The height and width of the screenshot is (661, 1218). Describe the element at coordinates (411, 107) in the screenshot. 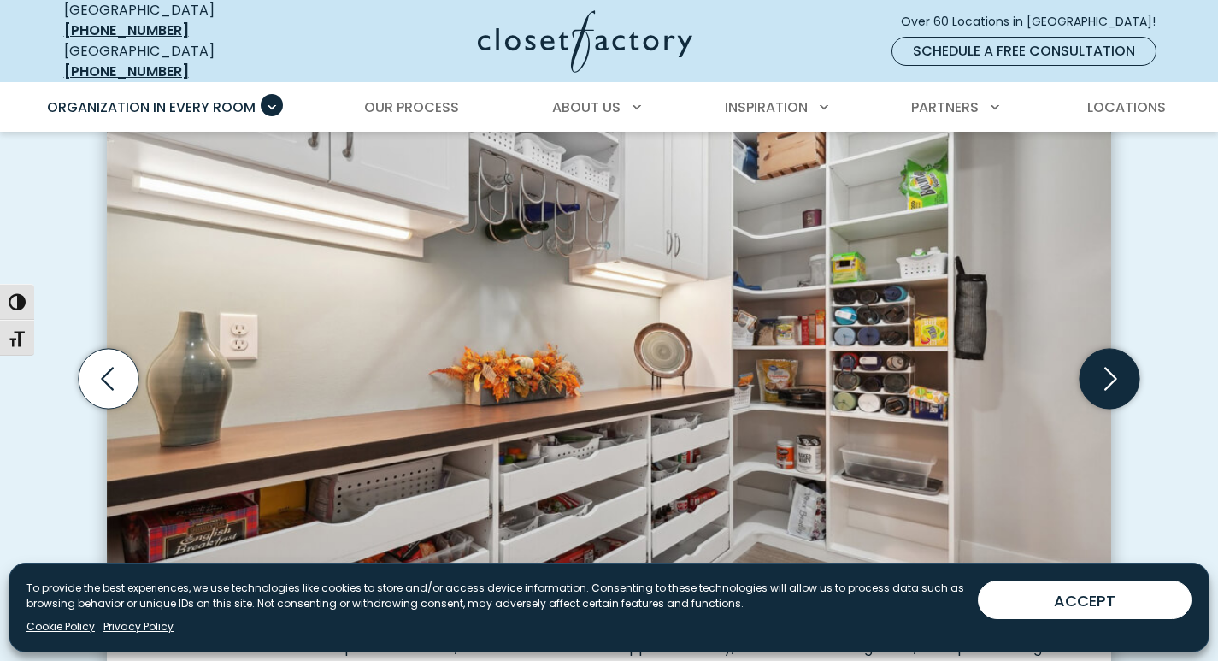

I see `span: Our Process` at that location.